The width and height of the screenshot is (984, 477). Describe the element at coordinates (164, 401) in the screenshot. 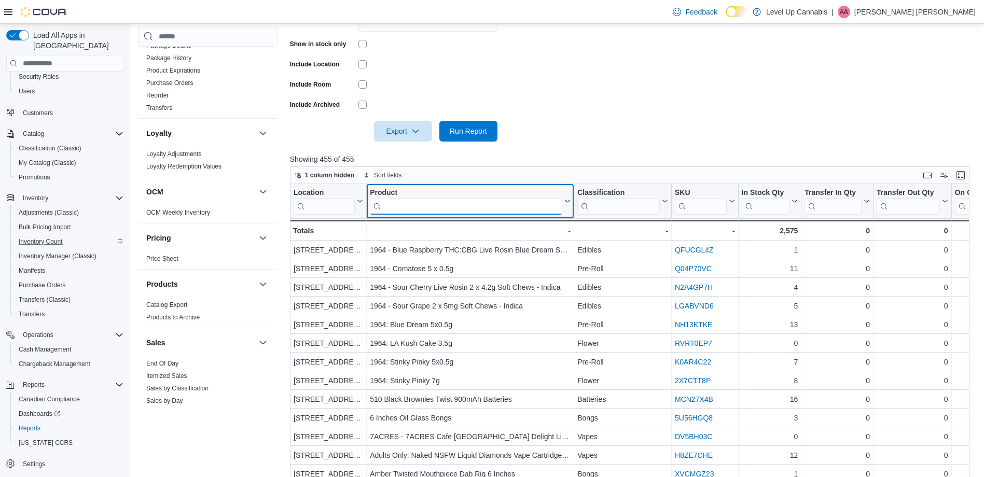

I see `a: Sales by Day` at that location.